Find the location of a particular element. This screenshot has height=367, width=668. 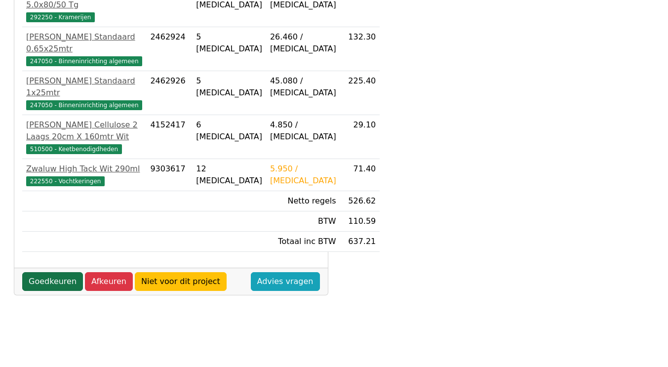

a: Afkeuren is located at coordinates (109, 282).